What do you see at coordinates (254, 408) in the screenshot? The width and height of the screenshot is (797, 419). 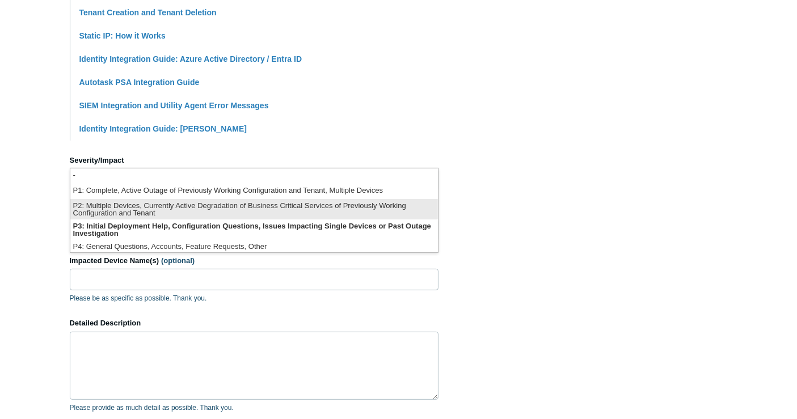 I see `p: Please provide as much detail as possible. Thank you.` at bounding box center [254, 408].